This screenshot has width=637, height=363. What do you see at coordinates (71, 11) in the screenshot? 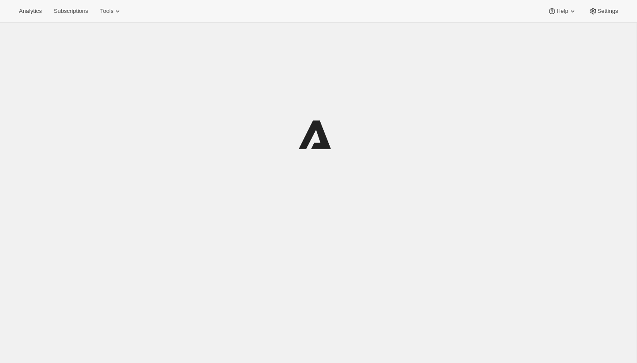
I see `button: Subscriptions` at bounding box center [71, 11].